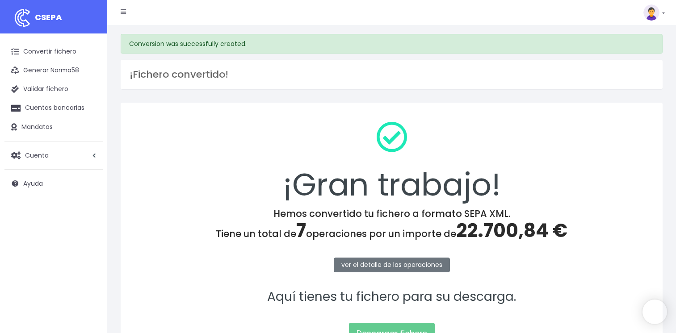 This screenshot has height=333, width=676. Describe the element at coordinates (54, 71) in the screenshot. I see `a: Generar Norma58` at that location.